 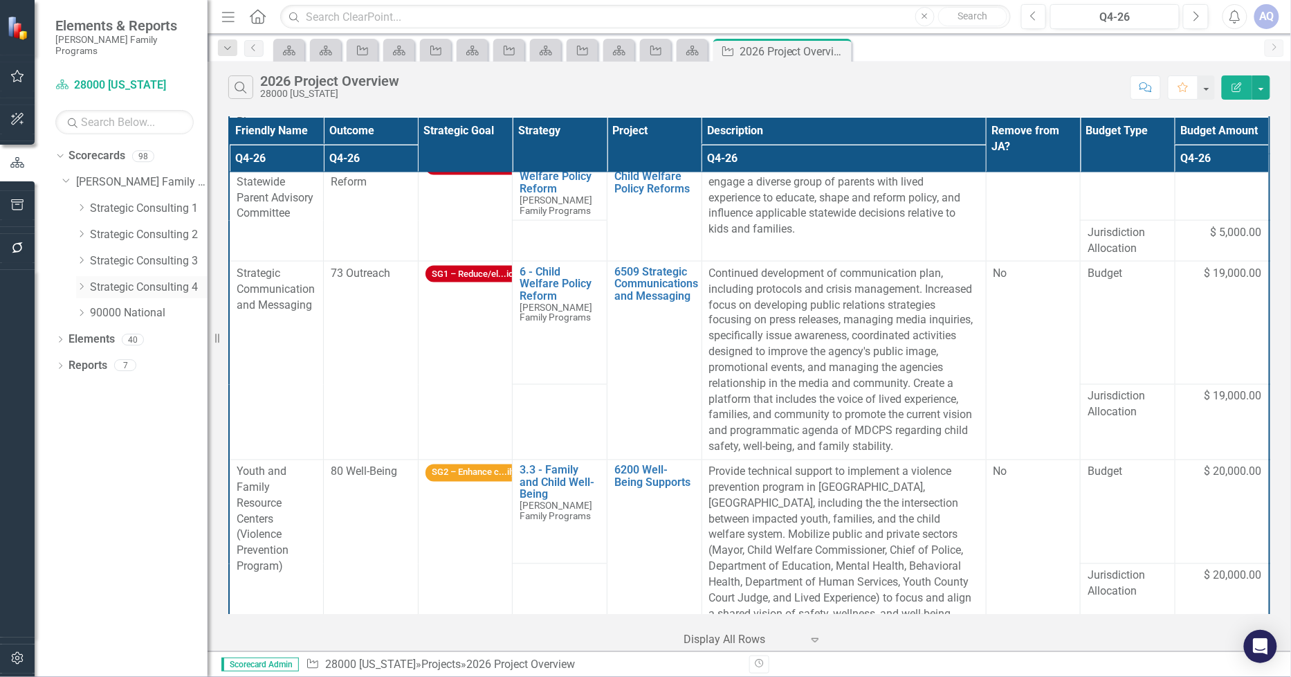 I want to click on a: 3.3 - Family and Child Well-Being, so click(x=560, y=482).